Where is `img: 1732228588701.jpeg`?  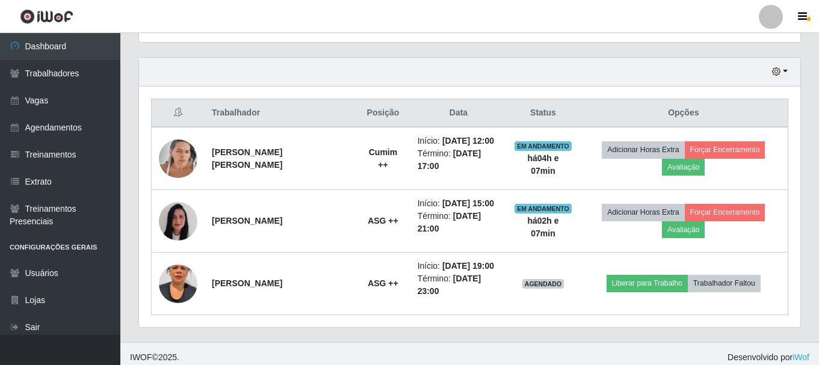 img: 1732228588701.jpeg is located at coordinates (178, 284).